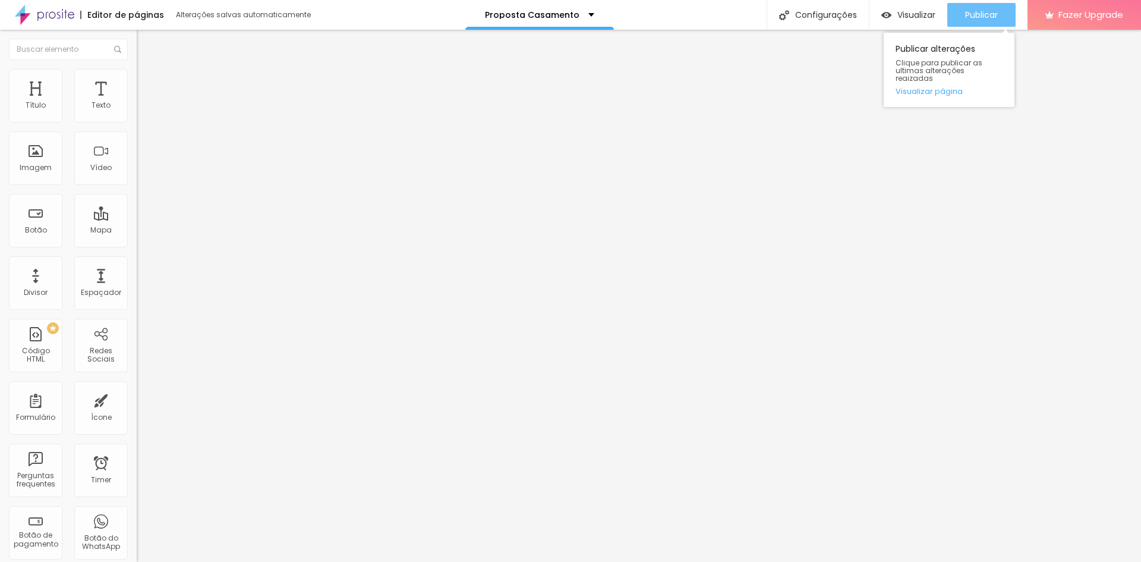 Image resolution: width=1141 pixels, height=562 pixels. Describe the element at coordinates (981, 15) in the screenshot. I see `span: Publicar` at that location.